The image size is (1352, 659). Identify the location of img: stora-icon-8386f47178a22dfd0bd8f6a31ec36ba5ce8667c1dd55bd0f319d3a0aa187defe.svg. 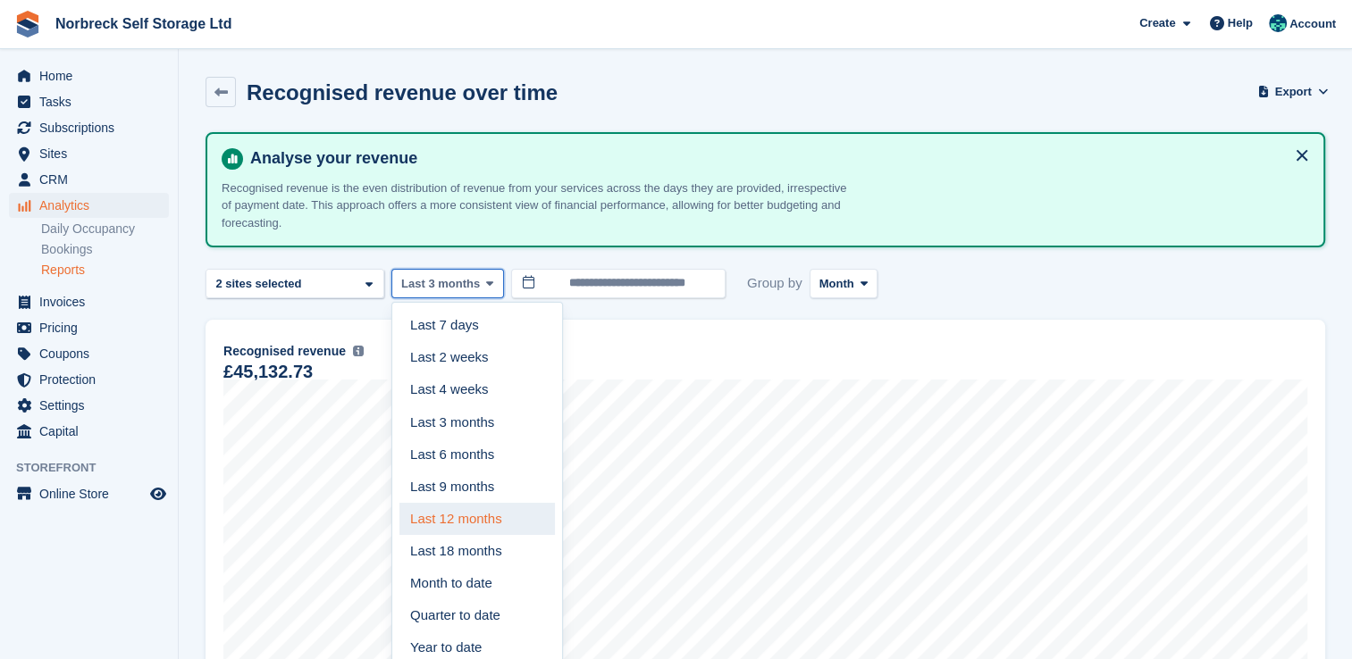
(28, 24).